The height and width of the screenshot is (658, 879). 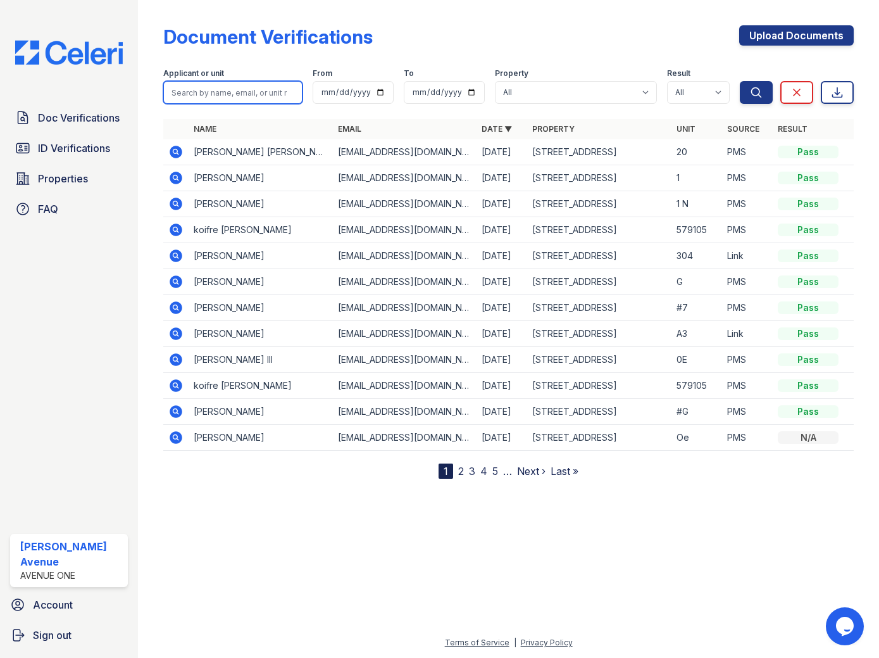 I want to click on span: FAQ, so click(x=48, y=209).